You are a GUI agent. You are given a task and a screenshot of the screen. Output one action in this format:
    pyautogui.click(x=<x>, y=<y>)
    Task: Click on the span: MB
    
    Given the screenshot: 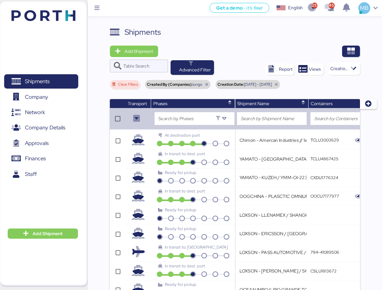 What is the action you would take?
    pyautogui.click(x=364, y=8)
    